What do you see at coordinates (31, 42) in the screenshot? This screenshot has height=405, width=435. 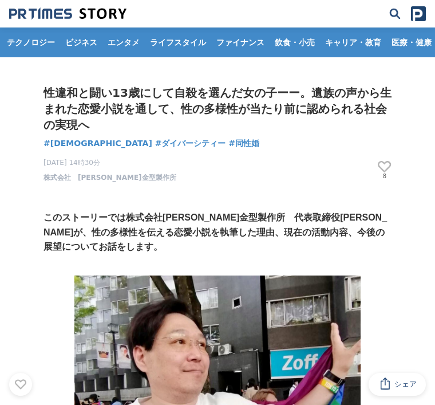 I see `a: テクノロジー` at bounding box center [31, 42].